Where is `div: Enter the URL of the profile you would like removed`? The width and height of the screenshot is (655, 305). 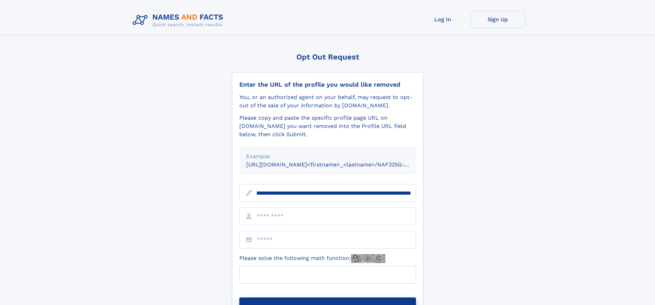 div: Enter the URL of the profile you would like removed is located at coordinates (328, 85).